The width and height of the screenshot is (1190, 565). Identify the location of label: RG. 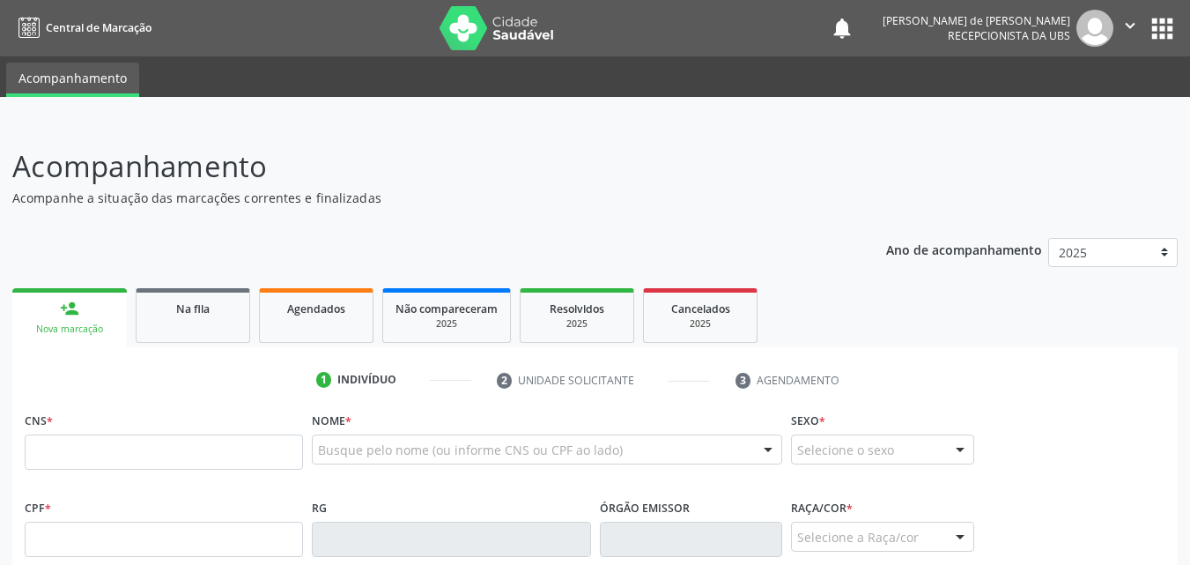
(319, 508).